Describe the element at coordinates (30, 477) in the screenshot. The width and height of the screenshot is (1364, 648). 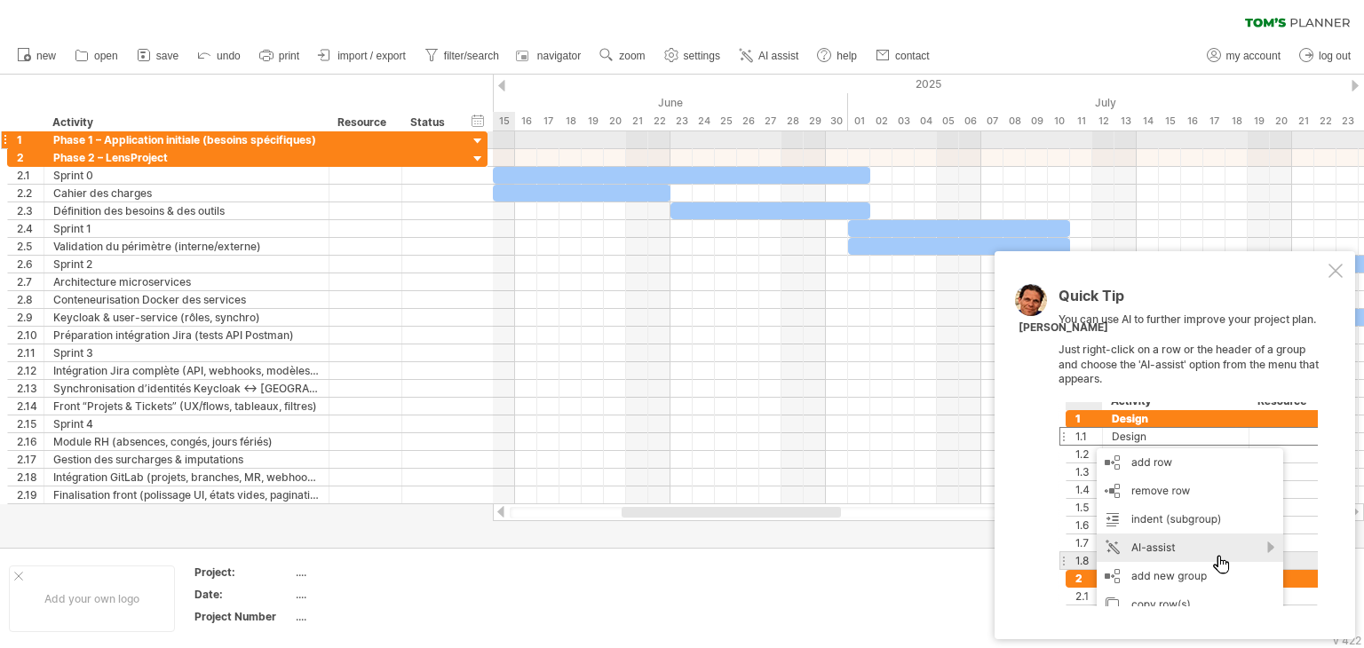
I see `div: 2.18` at that location.